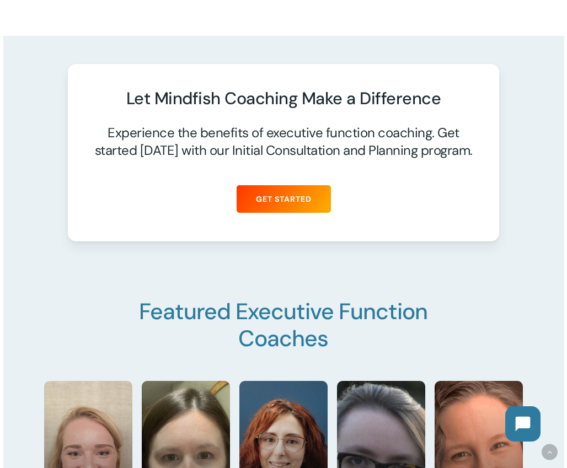  Describe the element at coordinates (283, 98) in the screenshot. I see `h3: Let Mindfish Coaching Make a Difference` at that location.